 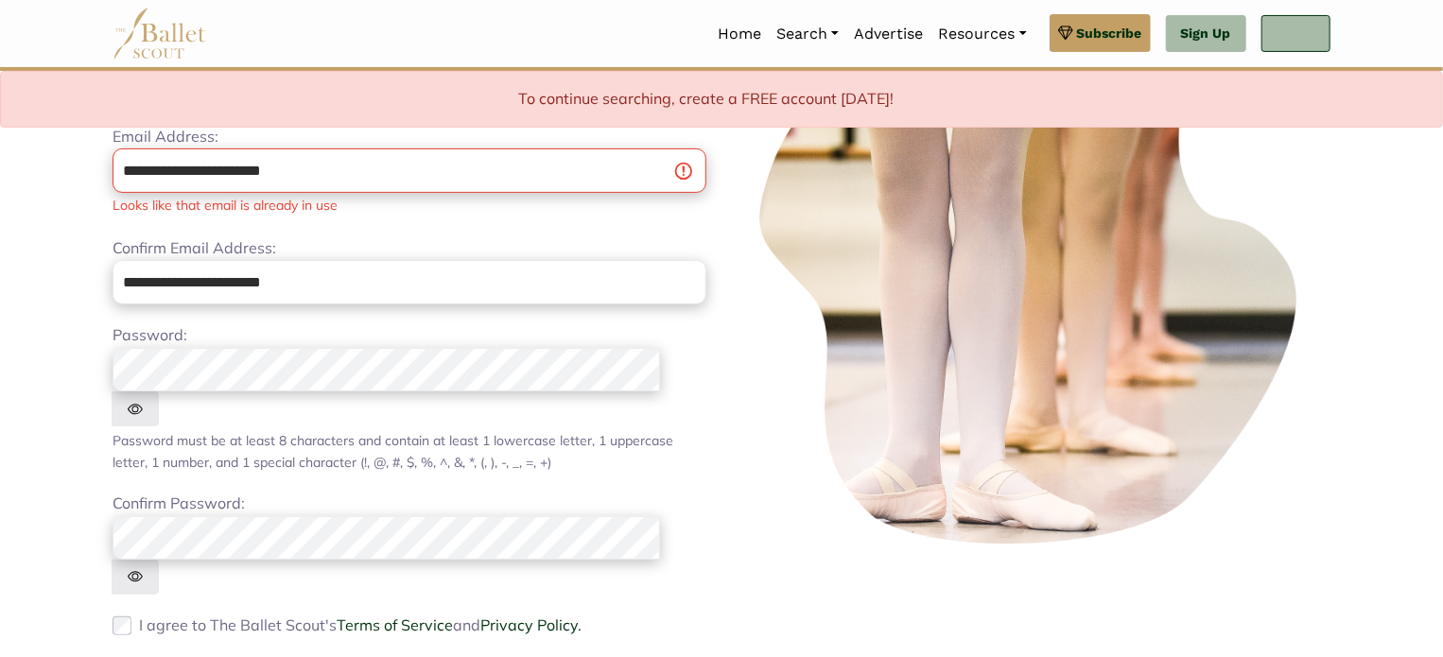 I want to click on label: Email Address:, so click(x=166, y=137).